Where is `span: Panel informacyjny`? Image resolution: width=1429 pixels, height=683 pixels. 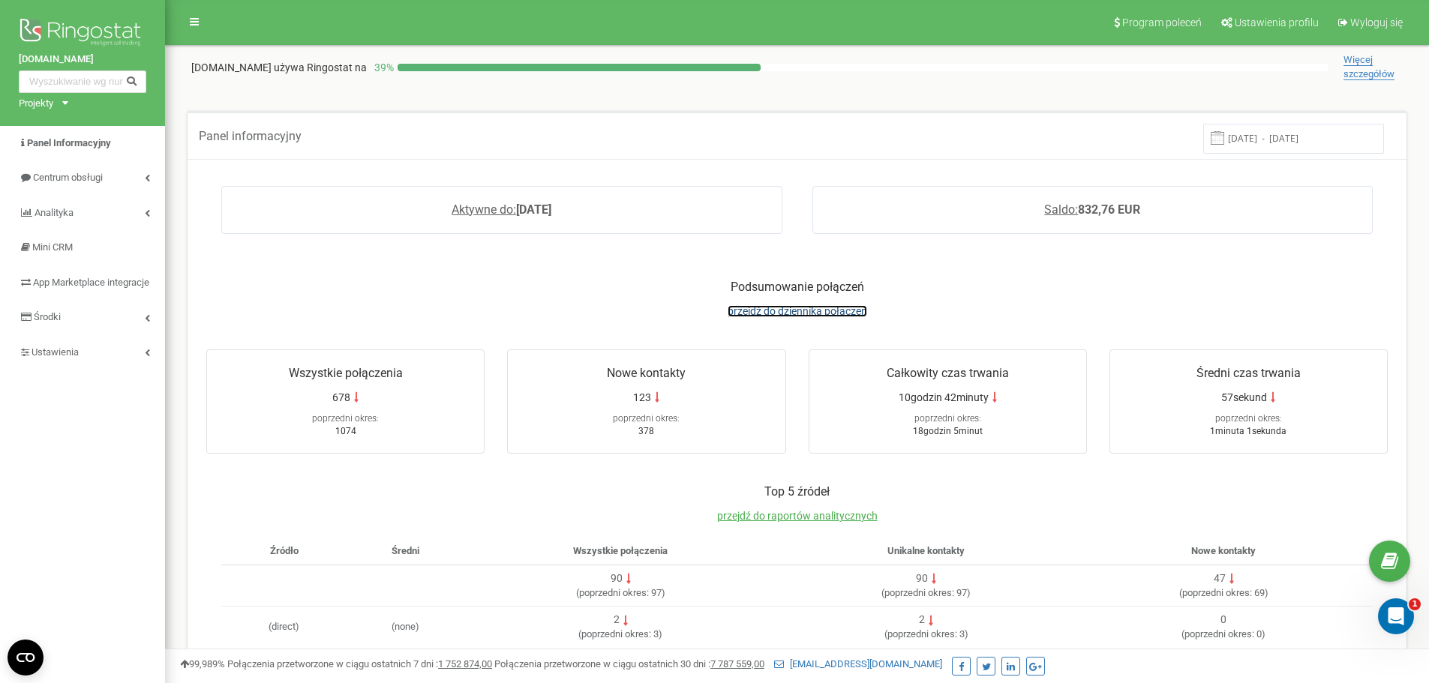 span: Panel informacyjny is located at coordinates (250, 136).